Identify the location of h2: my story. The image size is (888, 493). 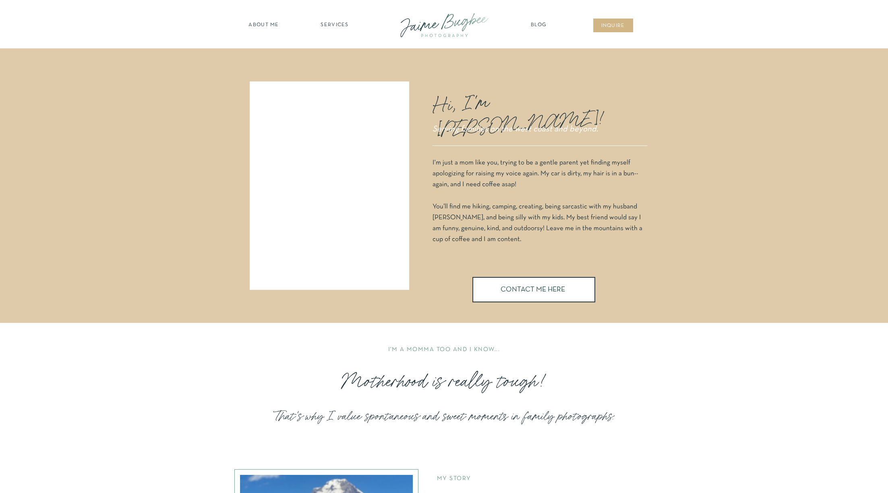
(546, 478).